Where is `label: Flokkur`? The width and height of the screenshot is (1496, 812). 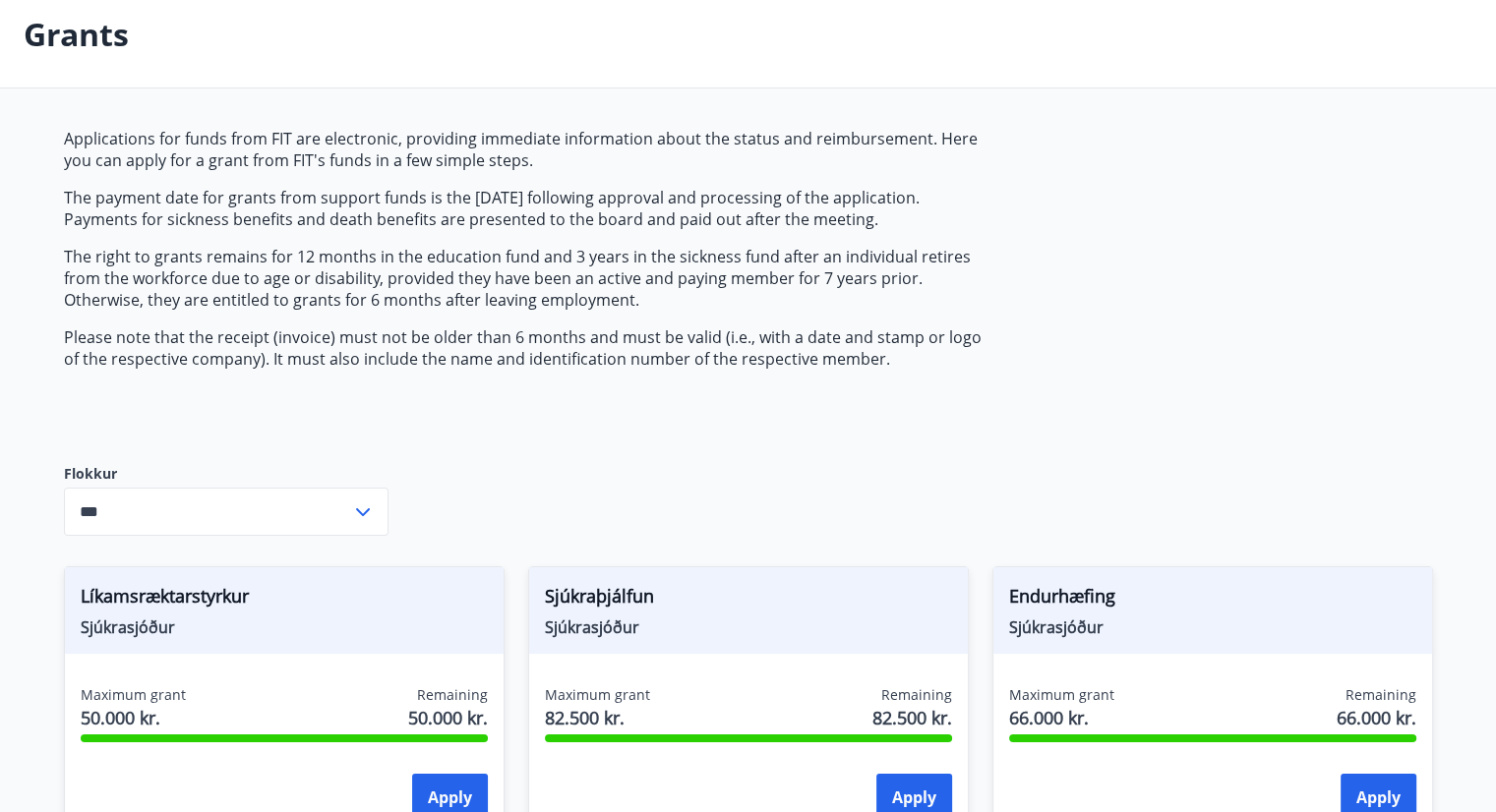 label: Flokkur is located at coordinates (227, 474).